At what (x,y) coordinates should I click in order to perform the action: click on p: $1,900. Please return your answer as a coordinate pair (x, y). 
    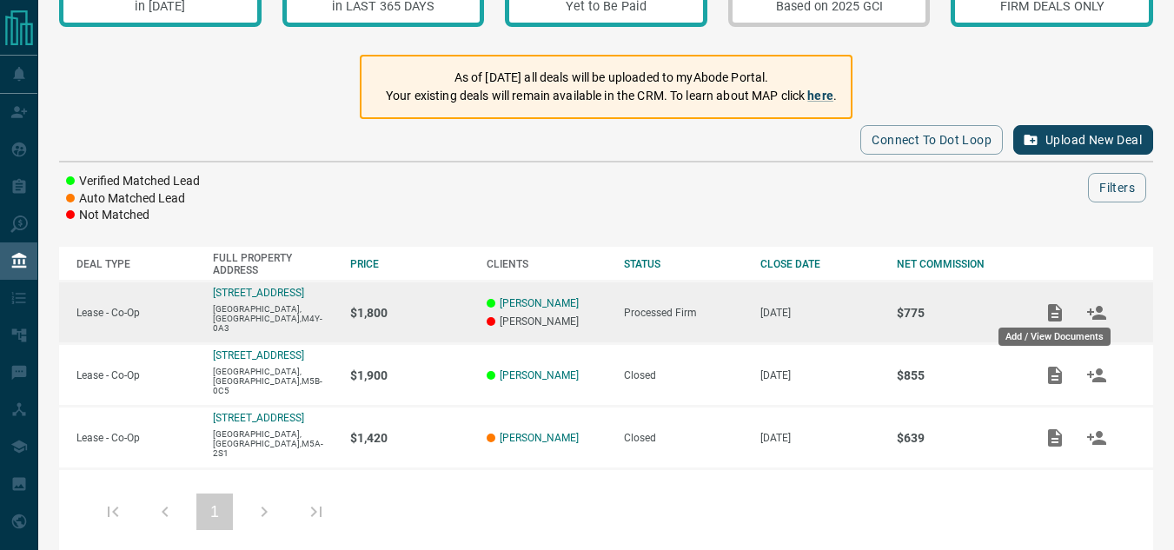
    Looking at the image, I should click on (409, 375).